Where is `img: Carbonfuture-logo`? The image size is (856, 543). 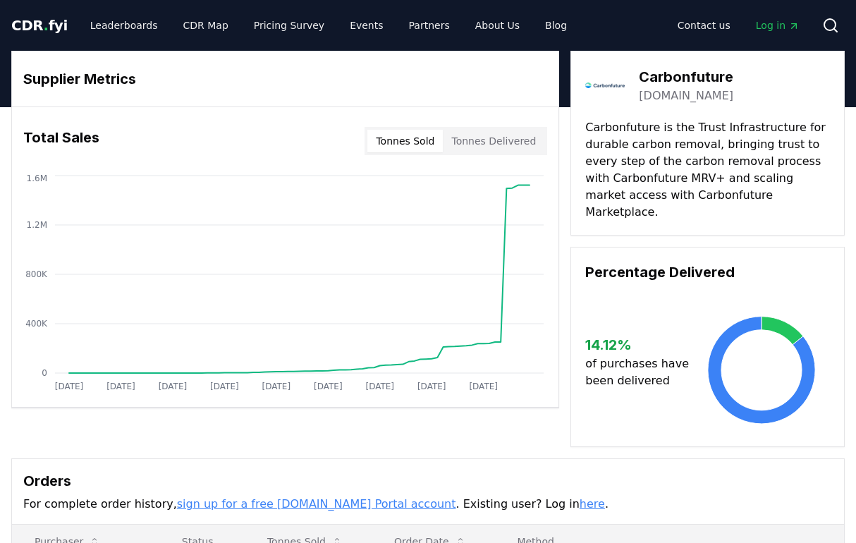 img: Carbonfuture-logo is located at coordinates (605, 85).